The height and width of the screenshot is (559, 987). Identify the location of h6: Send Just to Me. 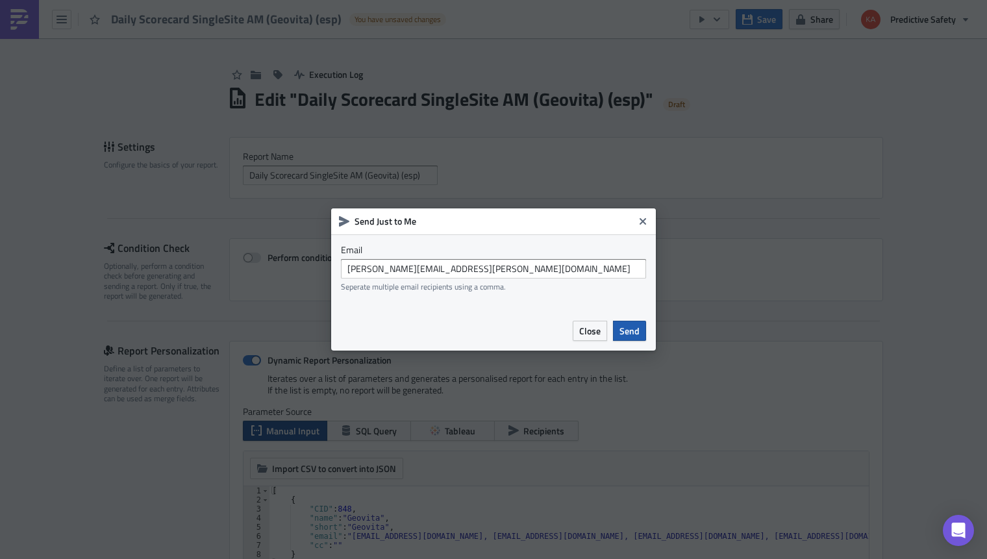
(494, 221).